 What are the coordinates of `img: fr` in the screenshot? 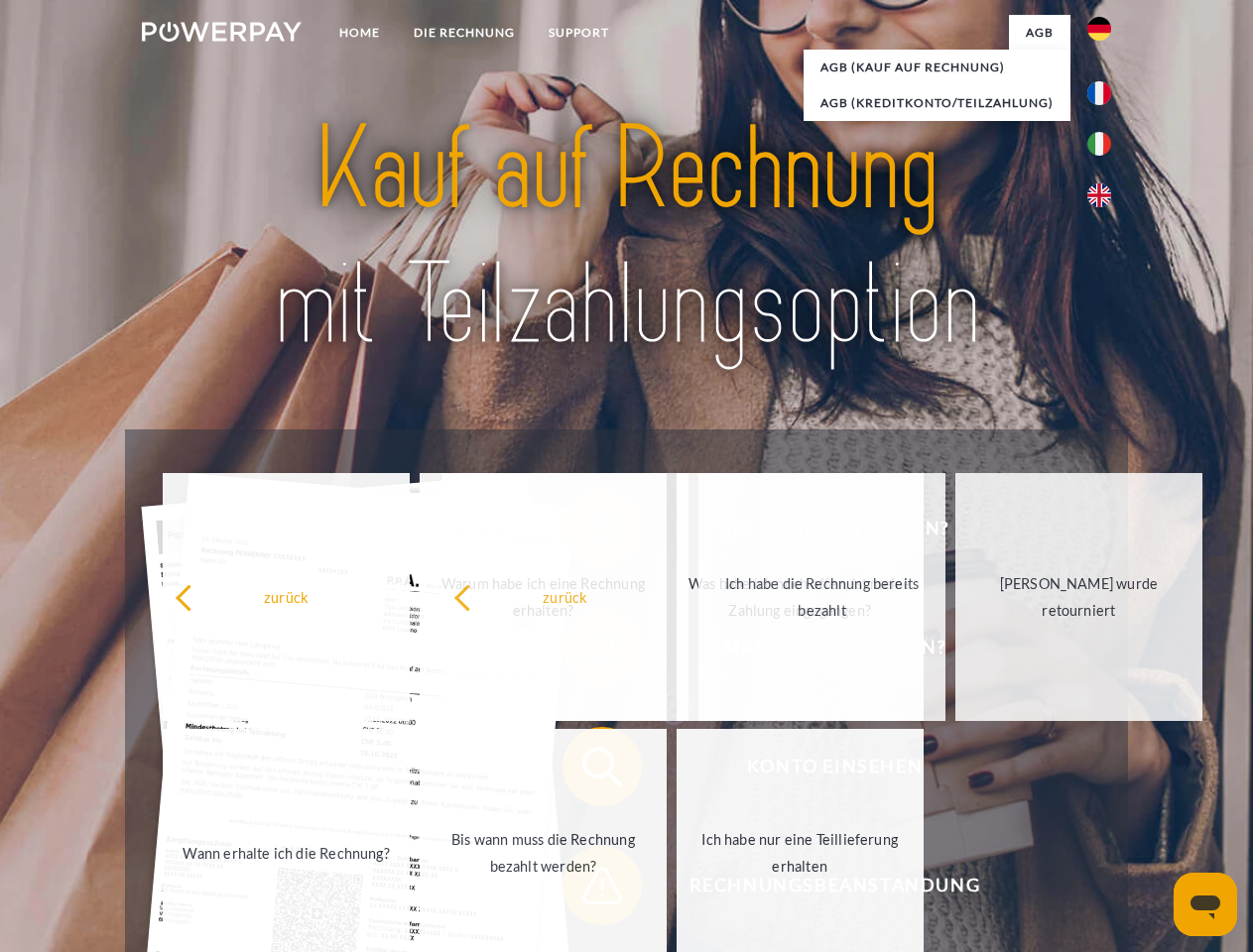 It's located at (1099, 94).